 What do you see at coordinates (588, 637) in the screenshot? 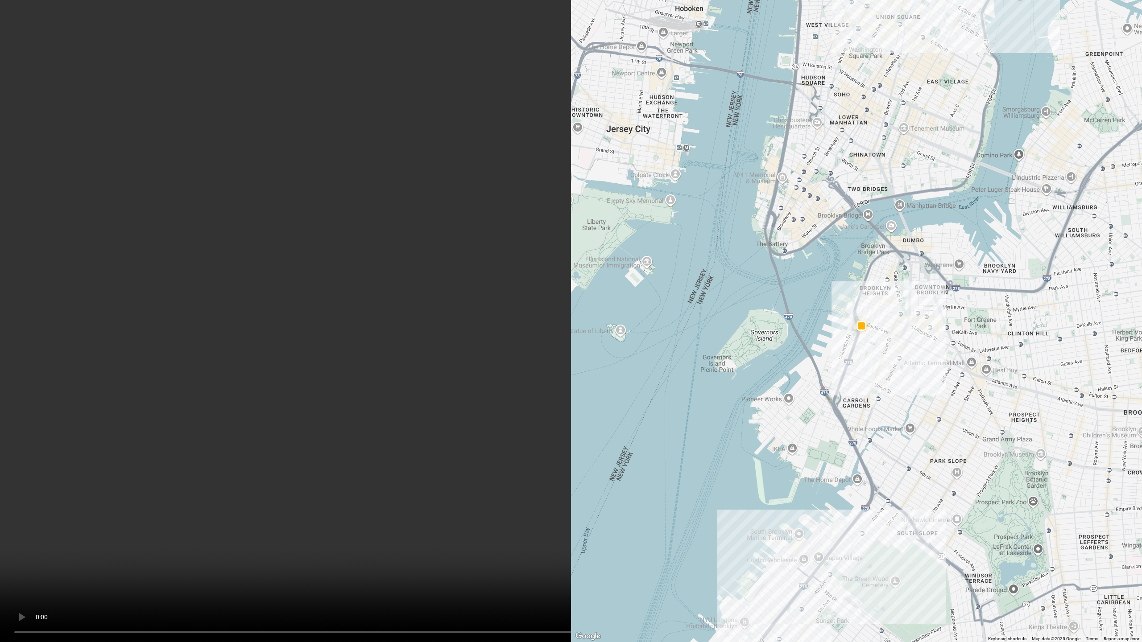
I see `img: Google` at bounding box center [588, 637].